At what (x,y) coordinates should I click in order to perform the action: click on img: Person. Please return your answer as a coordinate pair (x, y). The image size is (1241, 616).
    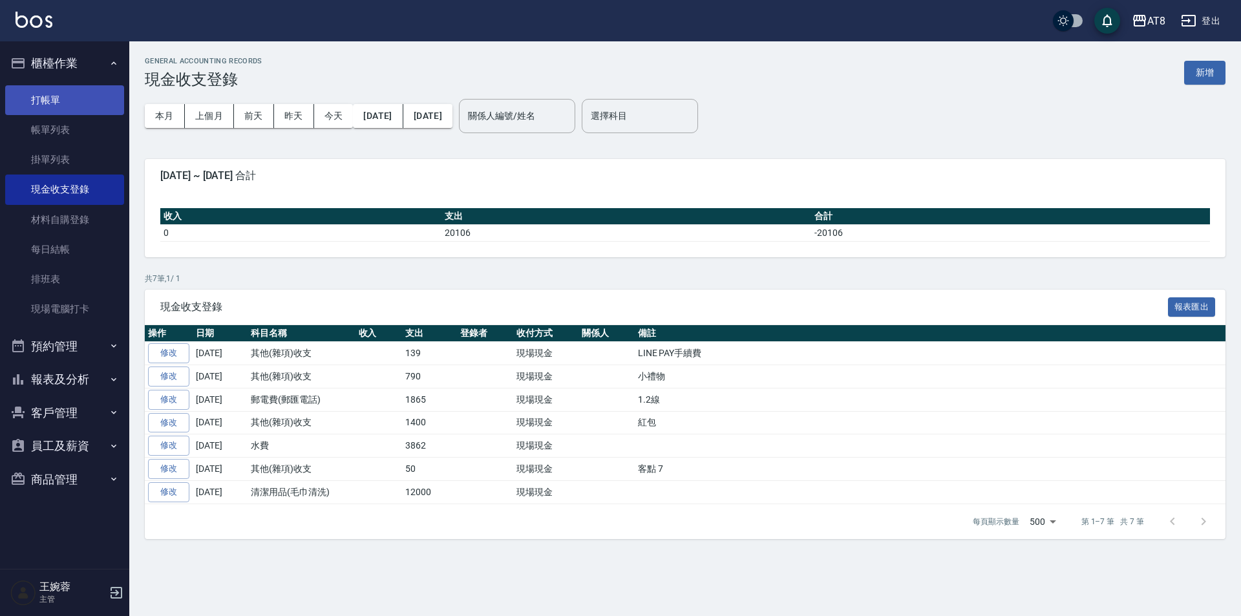
    Looking at the image, I should click on (23, 592).